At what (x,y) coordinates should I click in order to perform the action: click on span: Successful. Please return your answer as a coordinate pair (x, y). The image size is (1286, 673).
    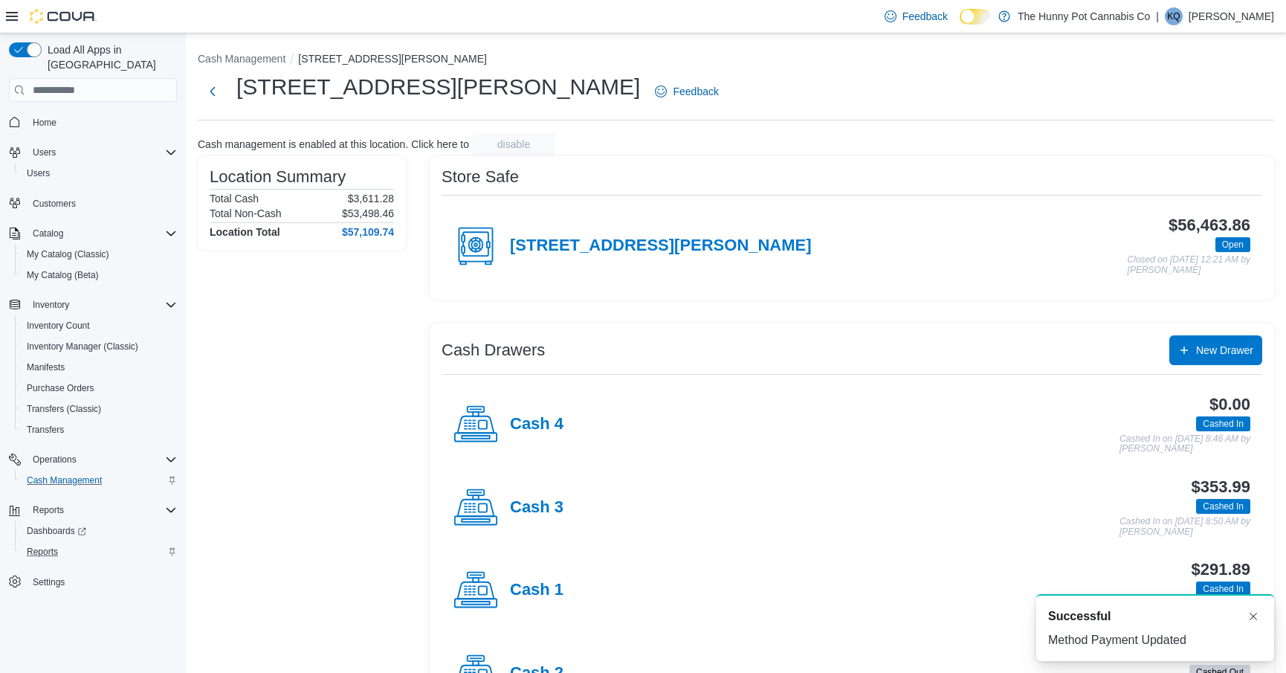
    Looking at the image, I should click on (1080, 616).